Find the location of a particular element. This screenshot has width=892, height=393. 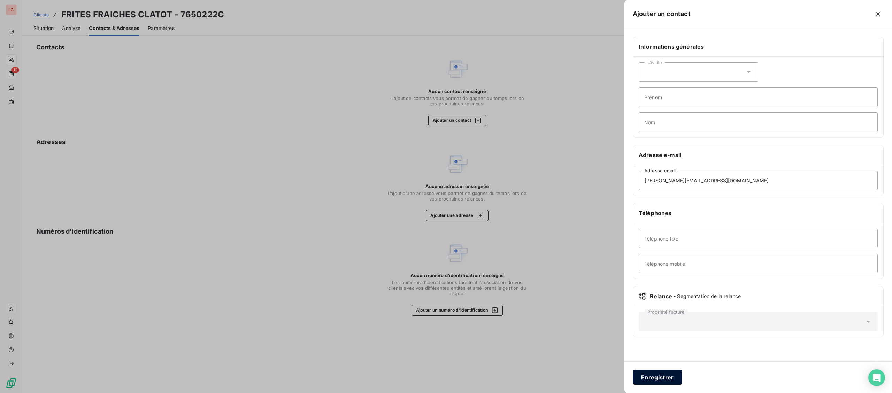

span: - Segmentation de la relance is located at coordinates (707, 297).